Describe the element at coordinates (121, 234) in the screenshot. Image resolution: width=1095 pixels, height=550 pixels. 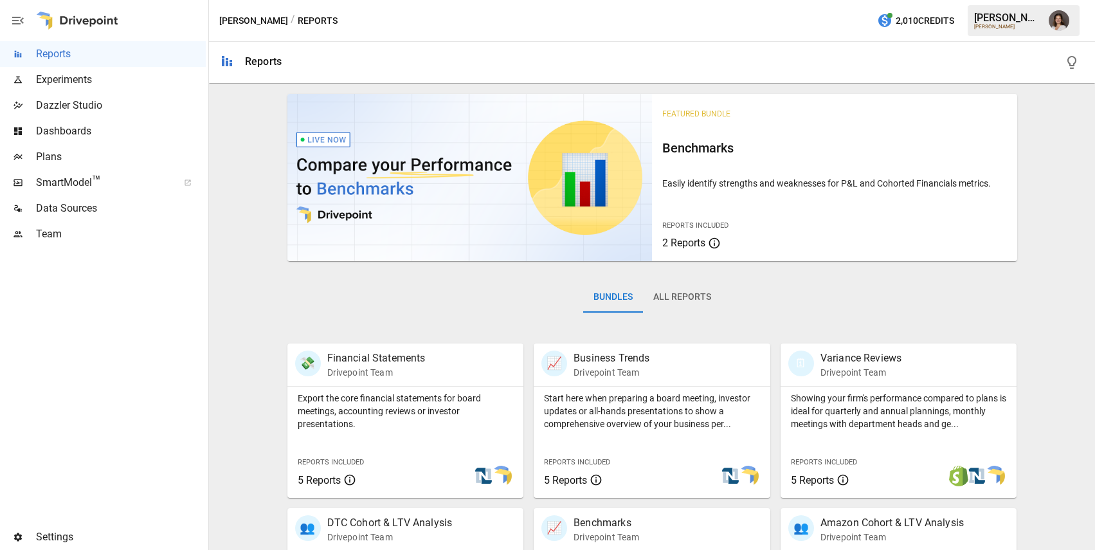
I see `span: Team` at that location.